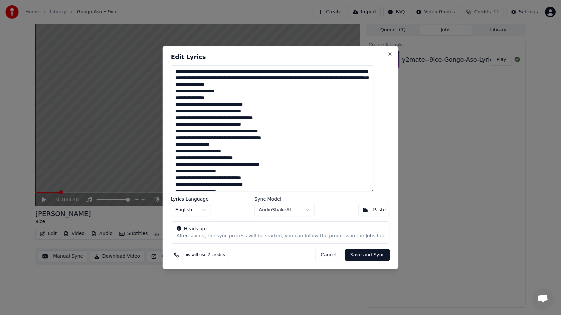 The height and width of the screenshot is (315, 561). What do you see at coordinates (367, 255) in the screenshot?
I see `button: Save and Sync` at bounding box center [367, 255].